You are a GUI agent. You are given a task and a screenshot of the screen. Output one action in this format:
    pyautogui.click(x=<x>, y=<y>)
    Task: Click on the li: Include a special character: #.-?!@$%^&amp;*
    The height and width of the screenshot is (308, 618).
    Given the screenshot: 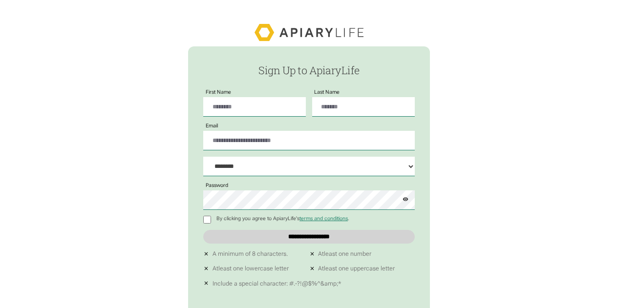 What is the action you would take?
    pyautogui.click(x=309, y=284)
    